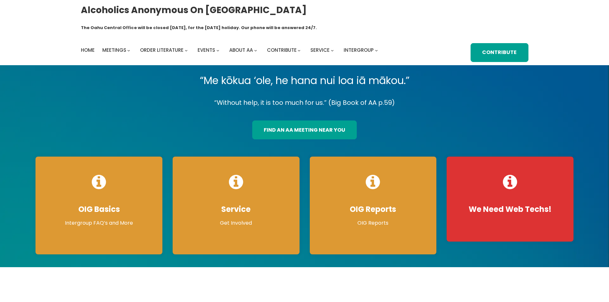 The image size is (609, 302). I want to click on a: Intergroup, so click(359, 50).